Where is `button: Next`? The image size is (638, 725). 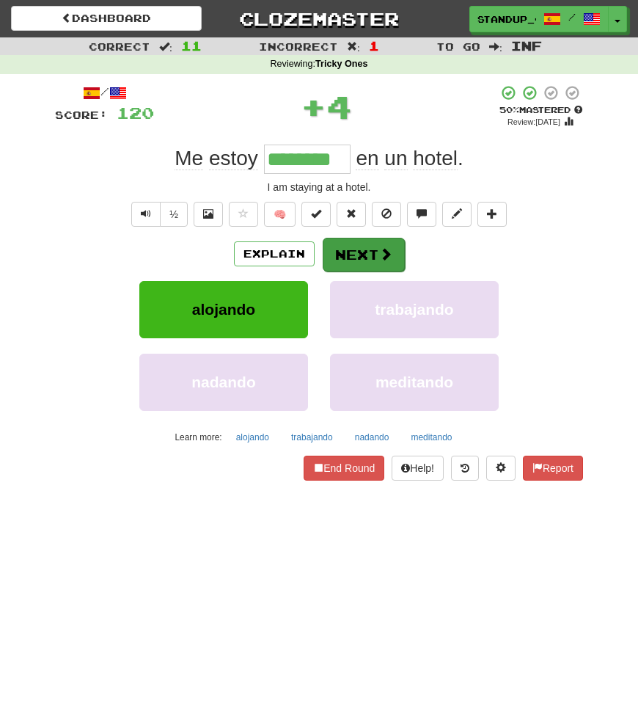
button: Next is located at coordinates (364, 255).